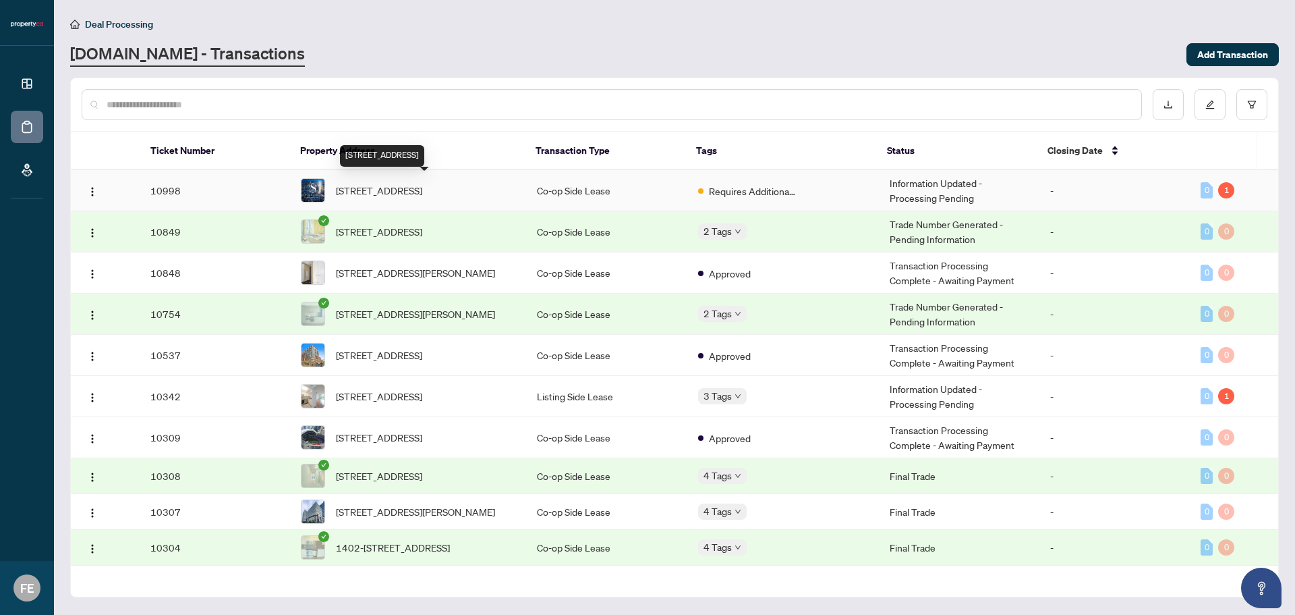  I want to click on span: Closing Date, so click(1075, 150).